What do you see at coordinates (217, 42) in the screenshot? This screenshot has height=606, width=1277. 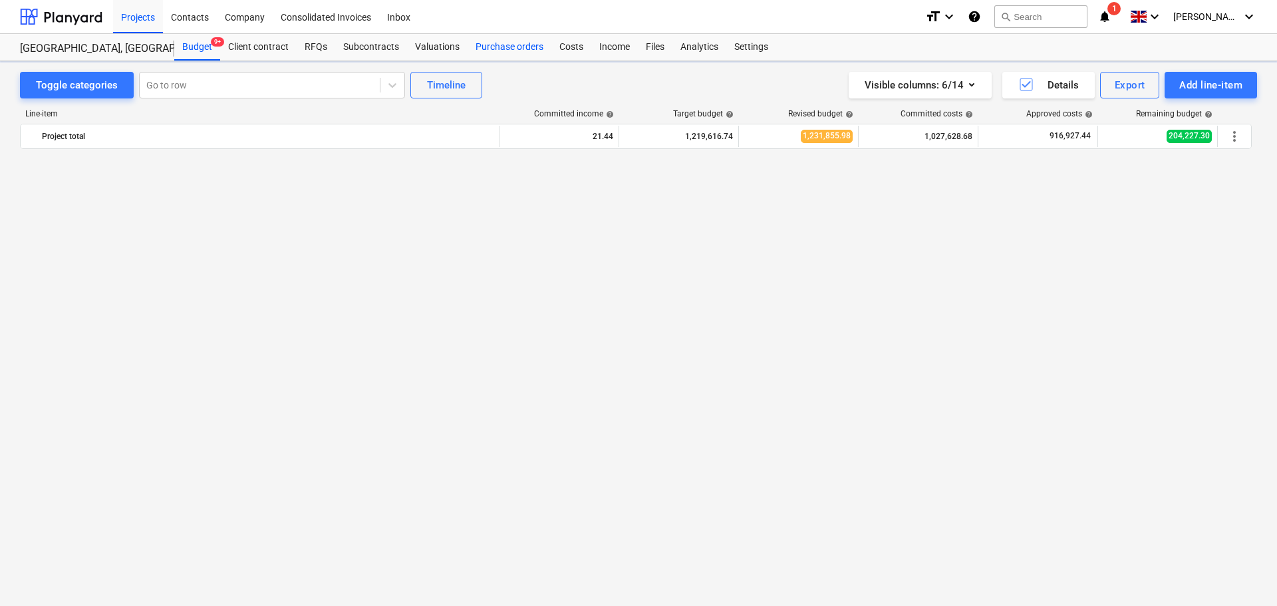 I see `span: 9+` at bounding box center [217, 42].